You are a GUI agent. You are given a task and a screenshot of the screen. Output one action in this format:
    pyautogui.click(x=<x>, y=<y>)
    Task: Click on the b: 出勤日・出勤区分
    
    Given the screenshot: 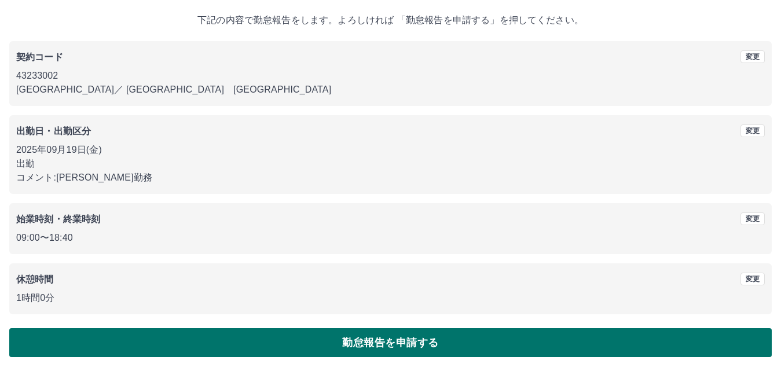 What is the action you would take?
    pyautogui.click(x=53, y=131)
    